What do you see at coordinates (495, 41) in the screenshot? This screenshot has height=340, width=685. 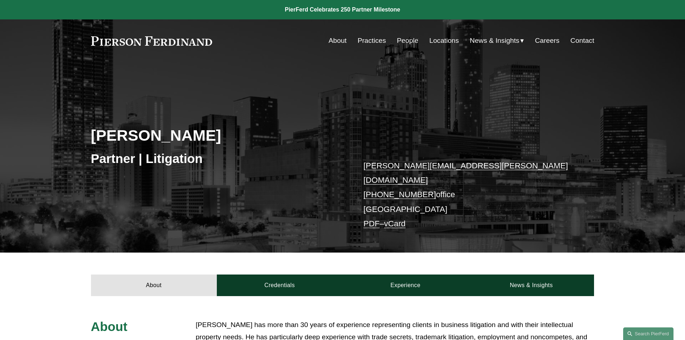 I see `span: News & Insights` at bounding box center [495, 41].